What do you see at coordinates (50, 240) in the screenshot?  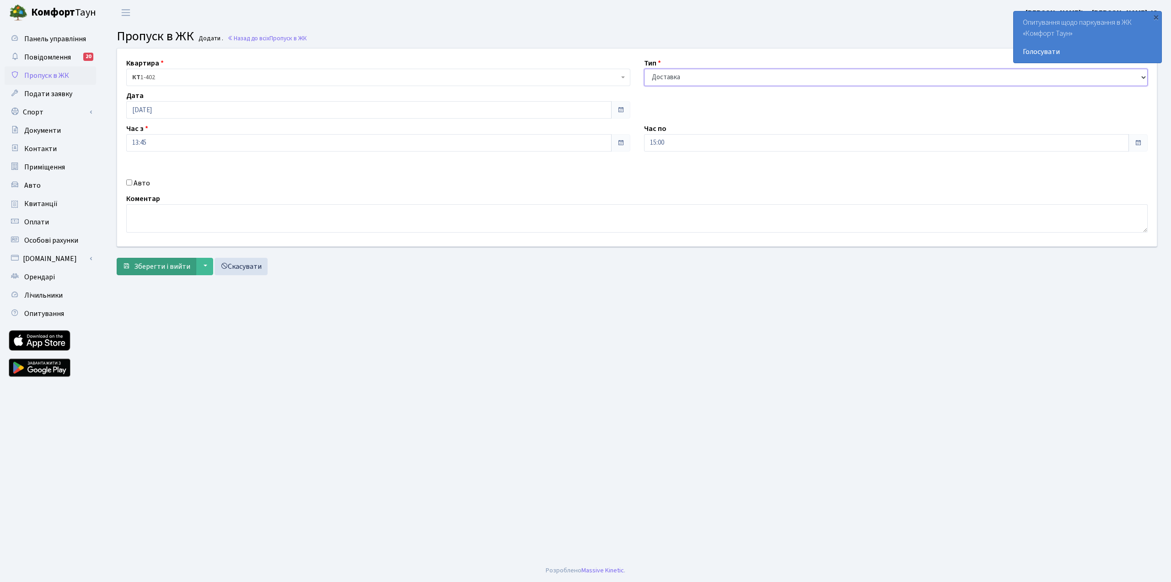 I see `a: Особові рахунки` at bounding box center [50, 240].